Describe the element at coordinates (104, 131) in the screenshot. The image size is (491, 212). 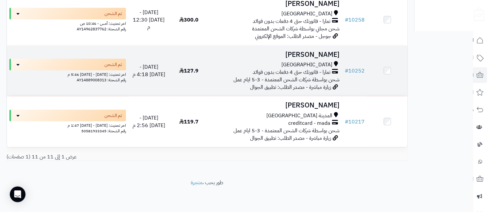
I see `span: رقم الشحنة: 50581933345` at that location.